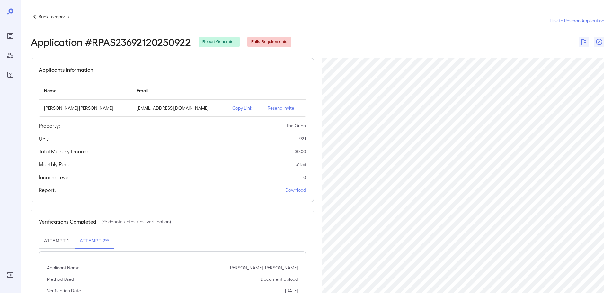  I want to click on div: FAQ, so click(10, 75).